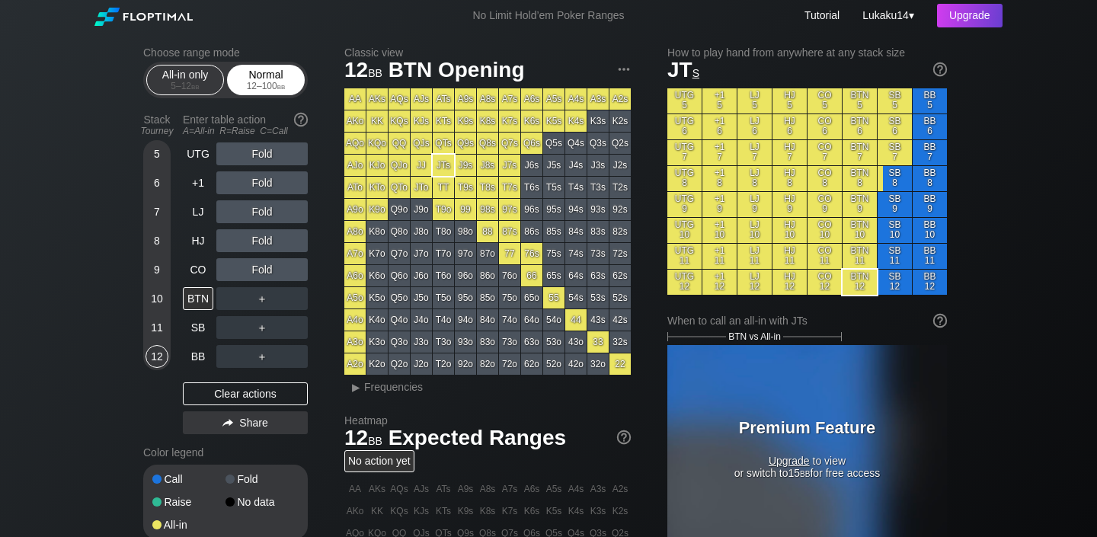  Describe the element at coordinates (719, 230) in the screenshot. I see `div: +1 10` at that location.